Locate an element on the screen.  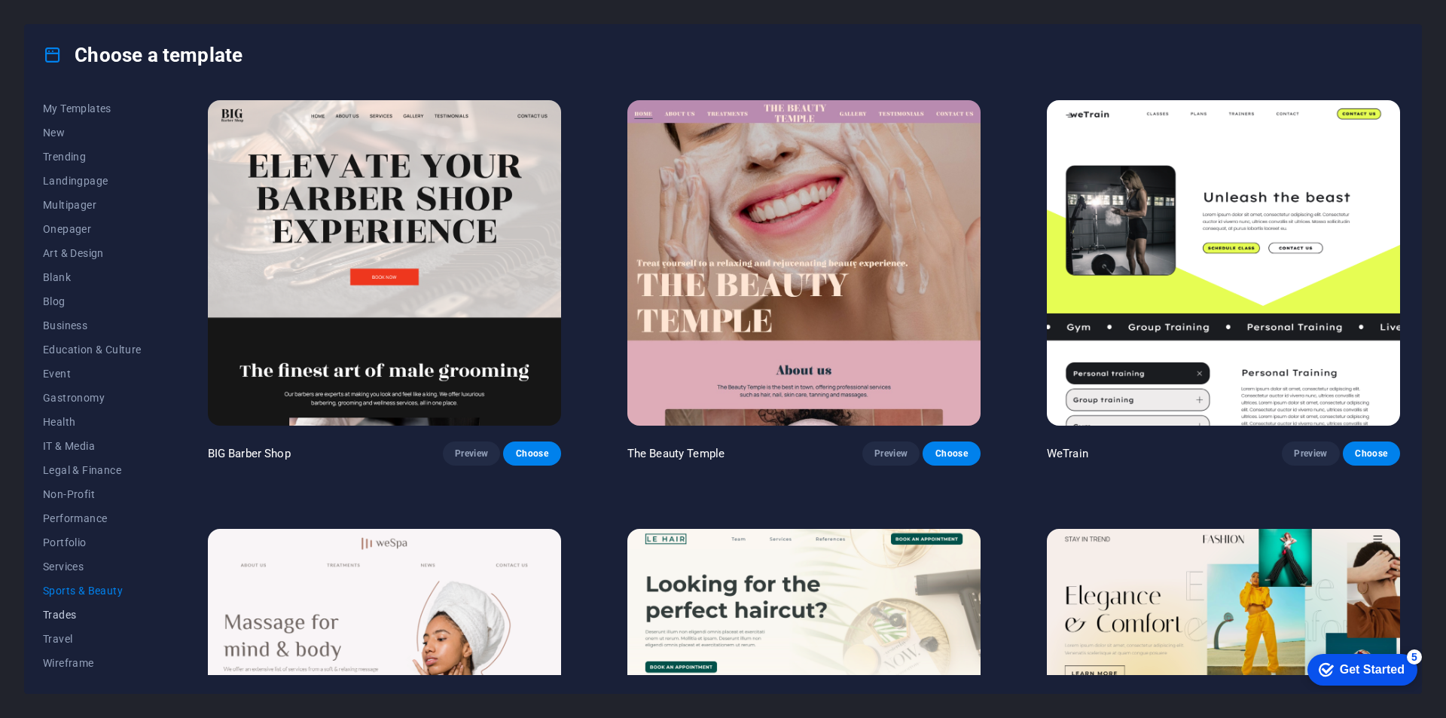
p: WeTrain is located at coordinates (1067, 453).